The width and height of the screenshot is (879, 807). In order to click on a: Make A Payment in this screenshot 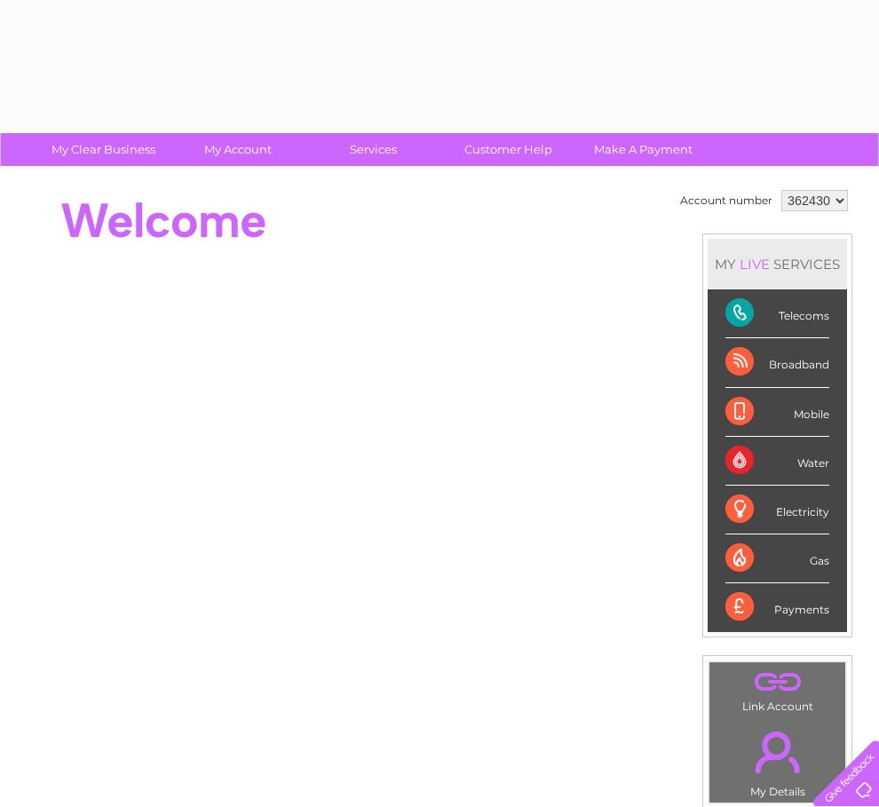, I will do `click(643, 149)`.